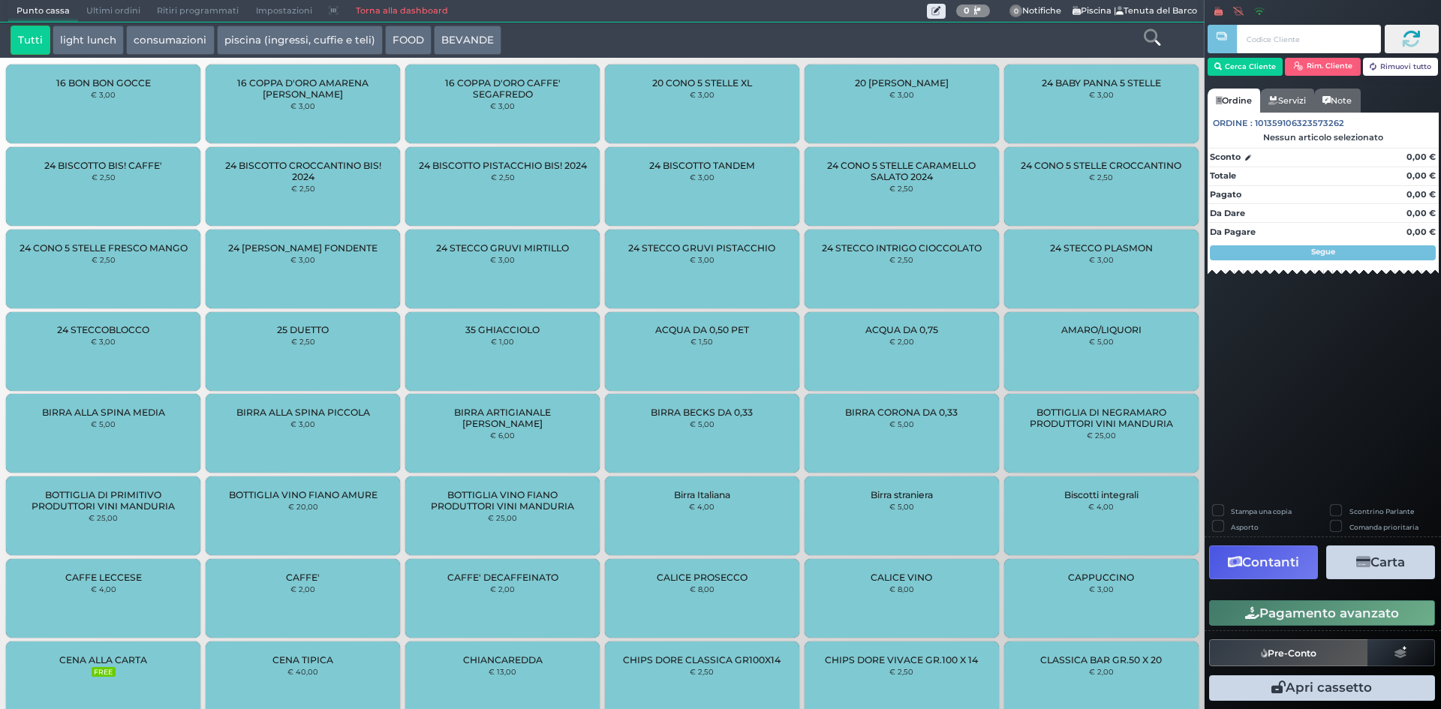 The image size is (1441, 709). Describe the element at coordinates (901, 577) in the screenshot. I see `span: CALICE VINO` at that location.